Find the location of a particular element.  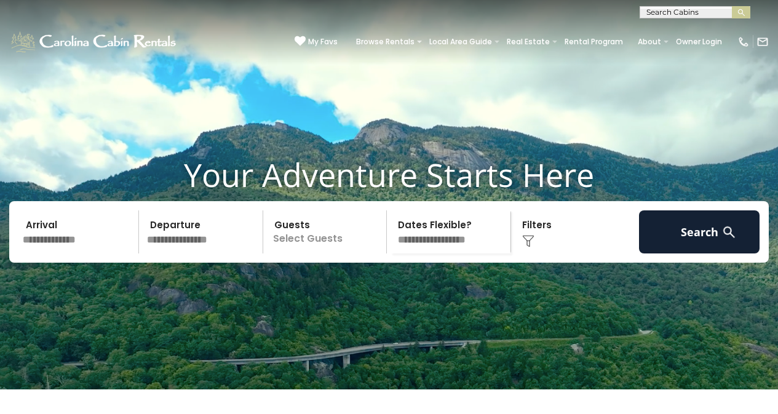

h1: Your Adventure Starts Here is located at coordinates (389, 175).